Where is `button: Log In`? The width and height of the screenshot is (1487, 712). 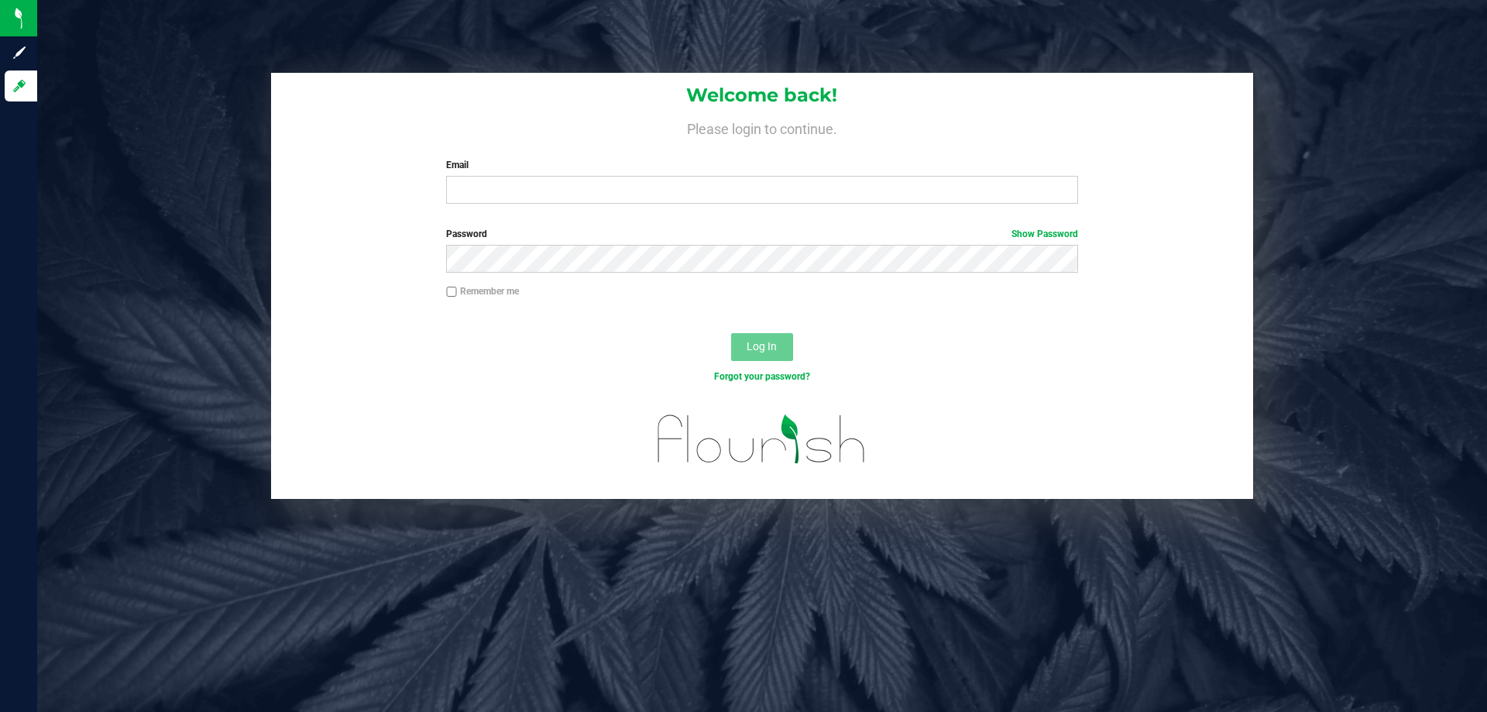
button: Log In is located at coordinates (762, 347).